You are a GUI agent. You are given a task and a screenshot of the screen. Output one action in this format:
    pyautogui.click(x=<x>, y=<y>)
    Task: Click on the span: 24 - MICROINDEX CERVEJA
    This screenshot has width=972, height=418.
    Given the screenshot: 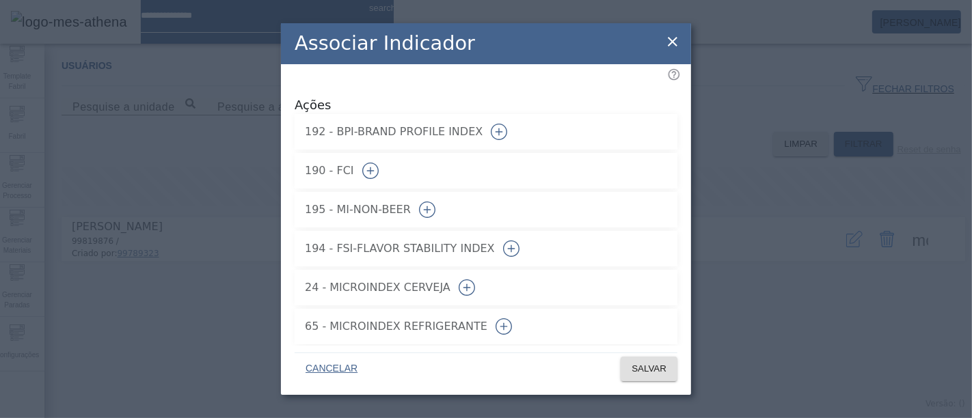 What is the action you would take?
    pyautogui.click(x=377, y=288)
    